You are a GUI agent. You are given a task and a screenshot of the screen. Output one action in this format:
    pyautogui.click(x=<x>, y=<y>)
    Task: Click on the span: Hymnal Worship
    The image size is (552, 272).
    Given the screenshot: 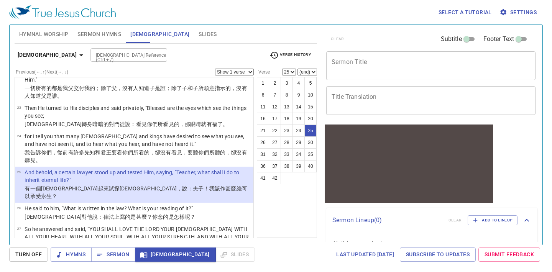 What is the action you would take?
    pyautogui.click(x=44, y=34)
    